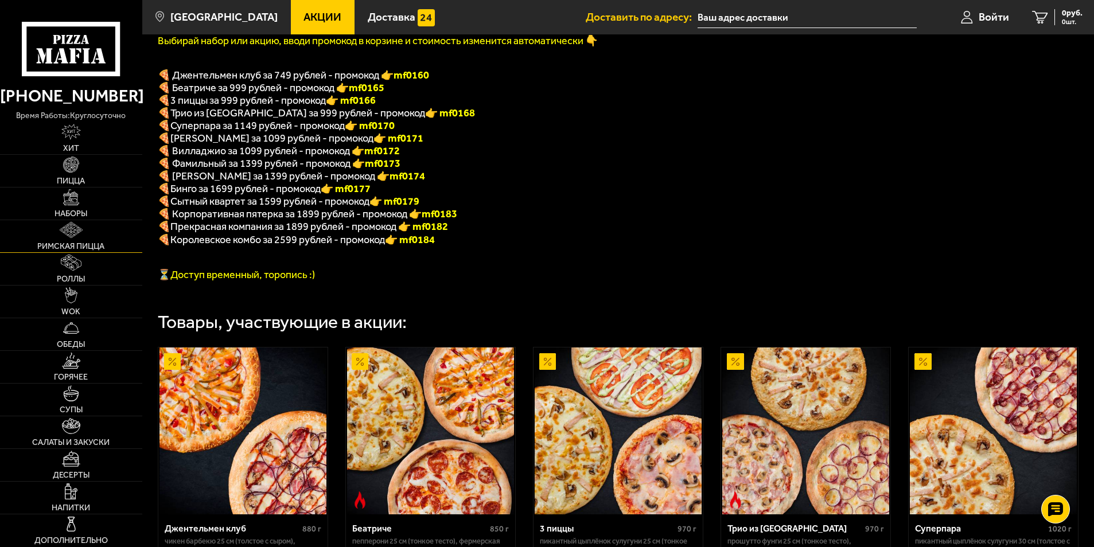 The image size is (1094, 547). I want to click on span: 🍕 Беатриче за 999 рублей - промокод 👉, so click(271, 88).